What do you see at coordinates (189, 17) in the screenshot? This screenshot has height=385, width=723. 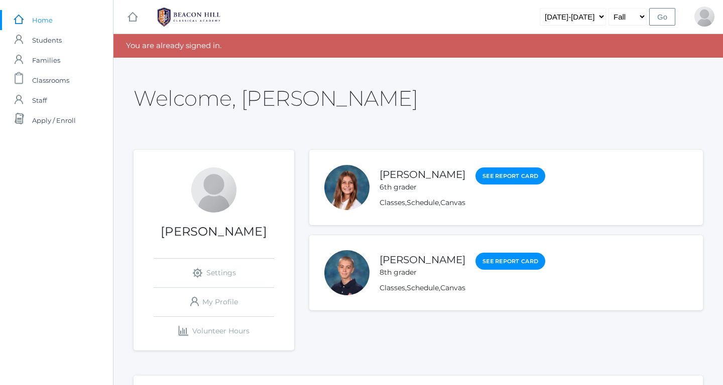 I see `img: BHCALogos-05-308ed15e86a5a0abce9b8dd61676a3503ac9727e845dece92d48e8588c001991.png` at bounding box center [189, 17].